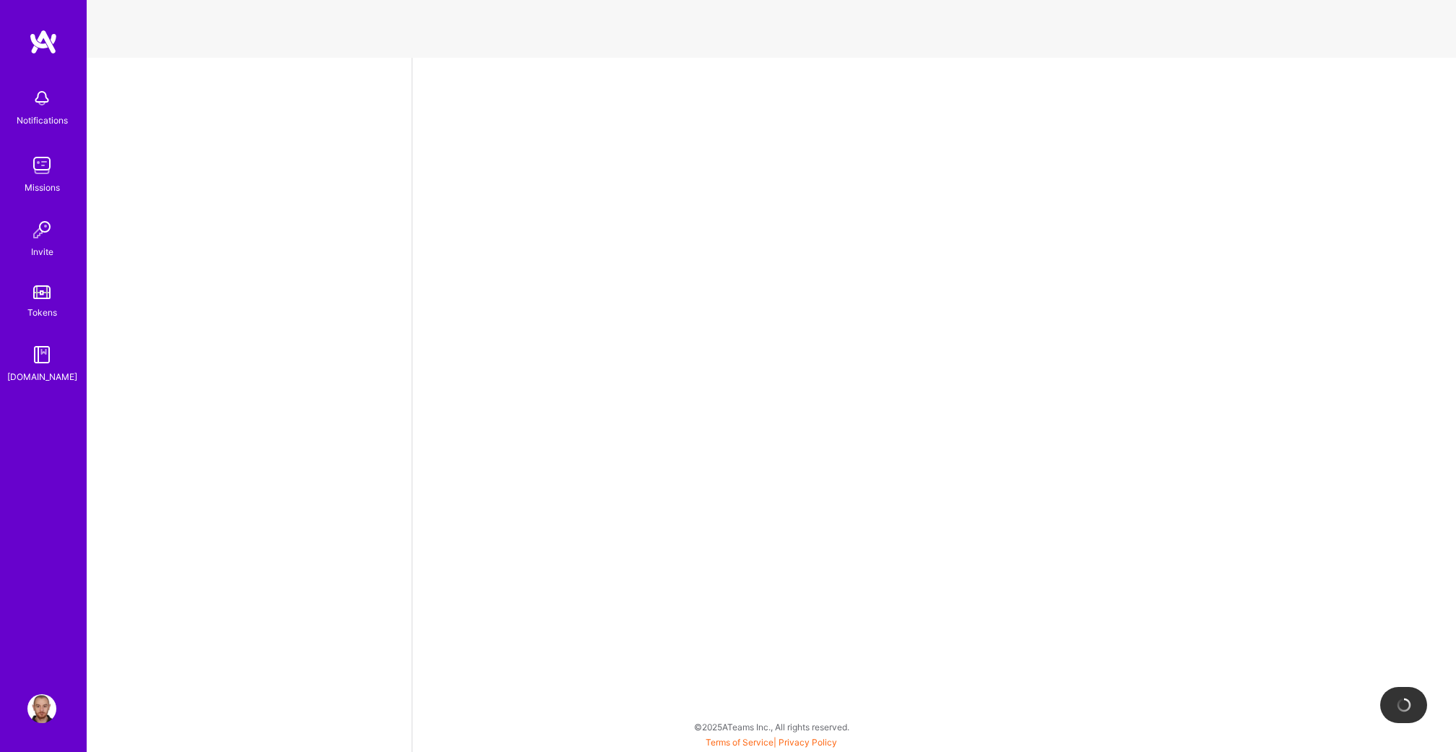  Describe the element at coordinates (1404, 705) in the screenshot. I see `img: loading` at that location.